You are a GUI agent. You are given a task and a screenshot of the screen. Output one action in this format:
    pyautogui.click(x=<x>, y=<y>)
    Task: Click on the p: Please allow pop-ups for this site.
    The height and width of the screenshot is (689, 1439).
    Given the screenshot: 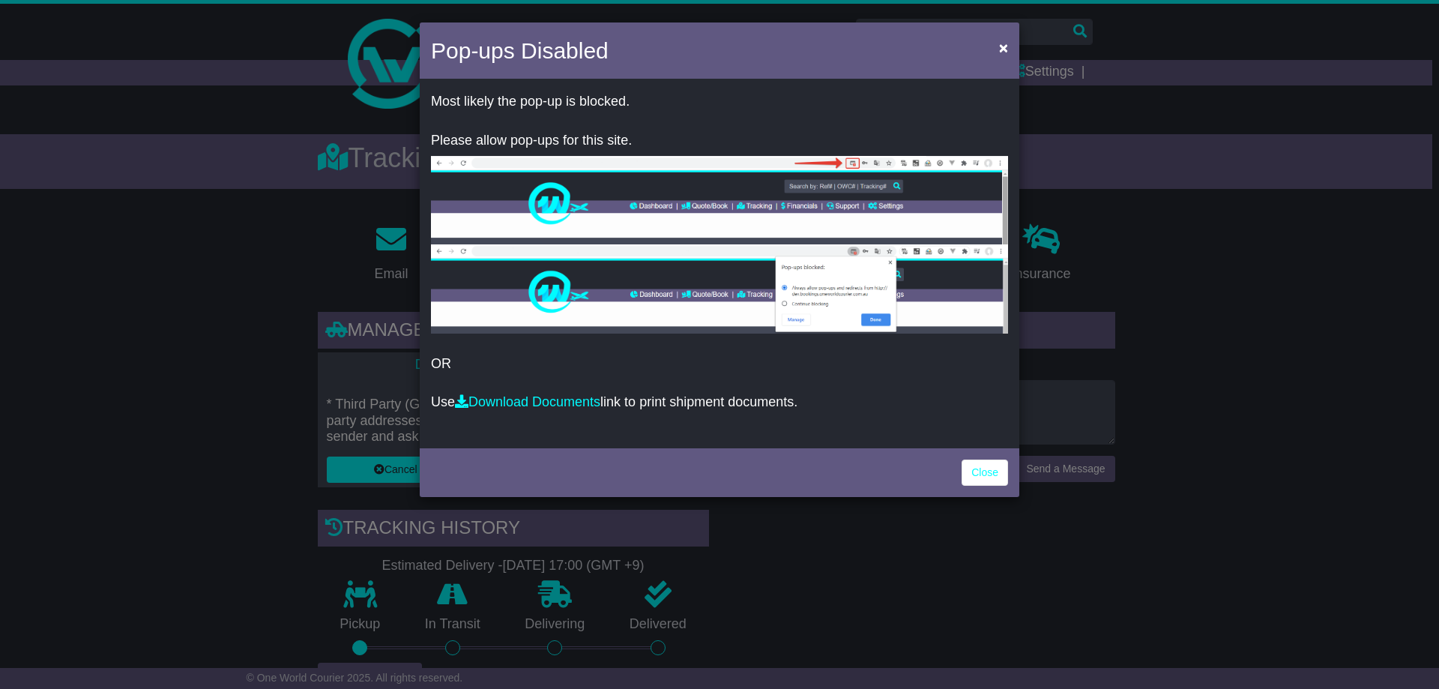 What is the action you would take?
    pyautogui.click(x=720, y=141)
    